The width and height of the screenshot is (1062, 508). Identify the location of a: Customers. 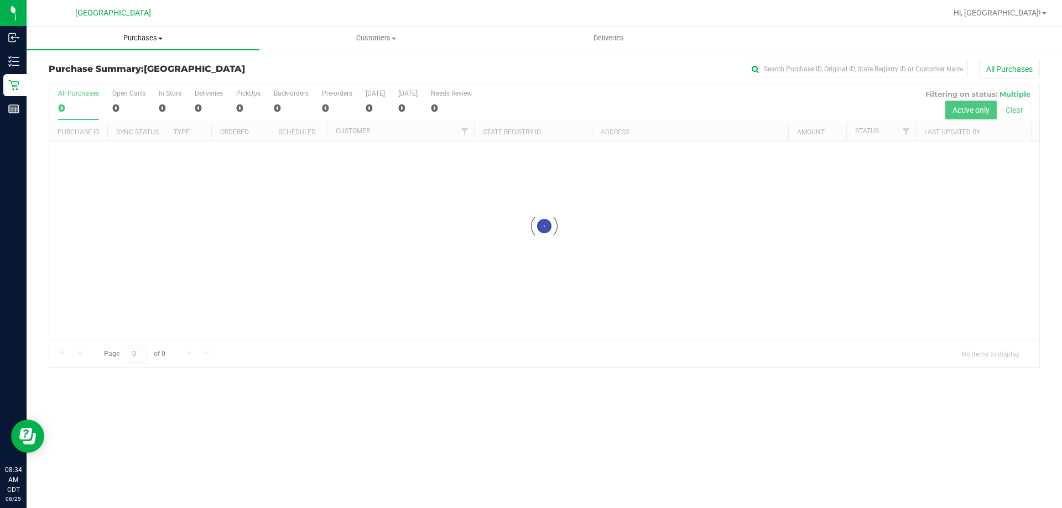
(375, 38).